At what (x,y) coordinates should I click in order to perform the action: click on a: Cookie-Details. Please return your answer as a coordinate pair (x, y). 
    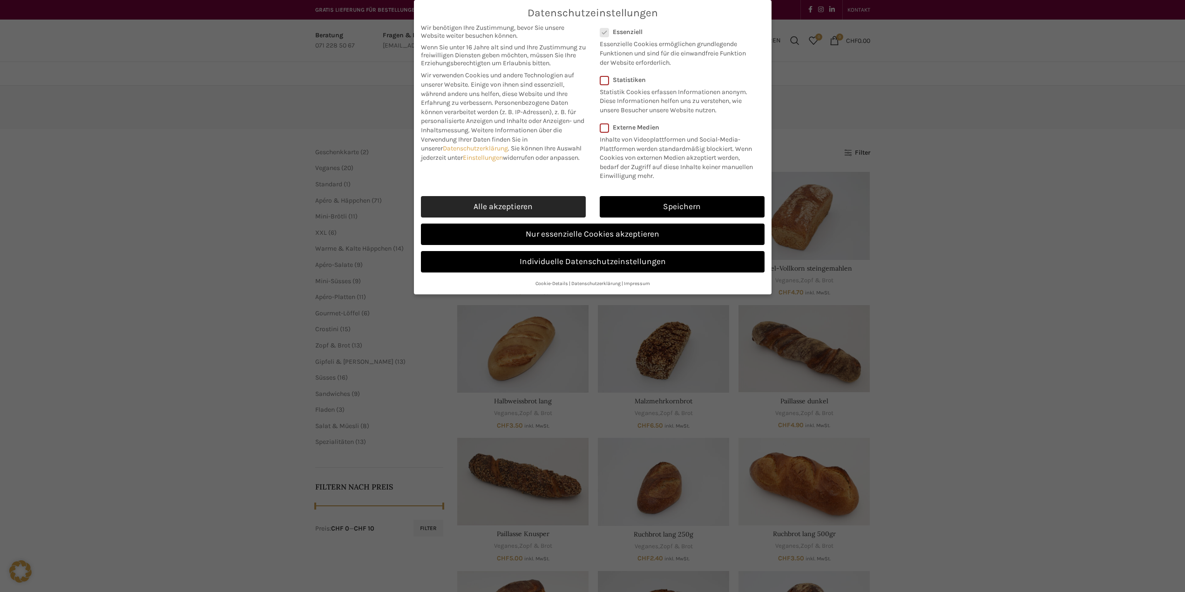
    Looking at the image, I should click on (552, 283).